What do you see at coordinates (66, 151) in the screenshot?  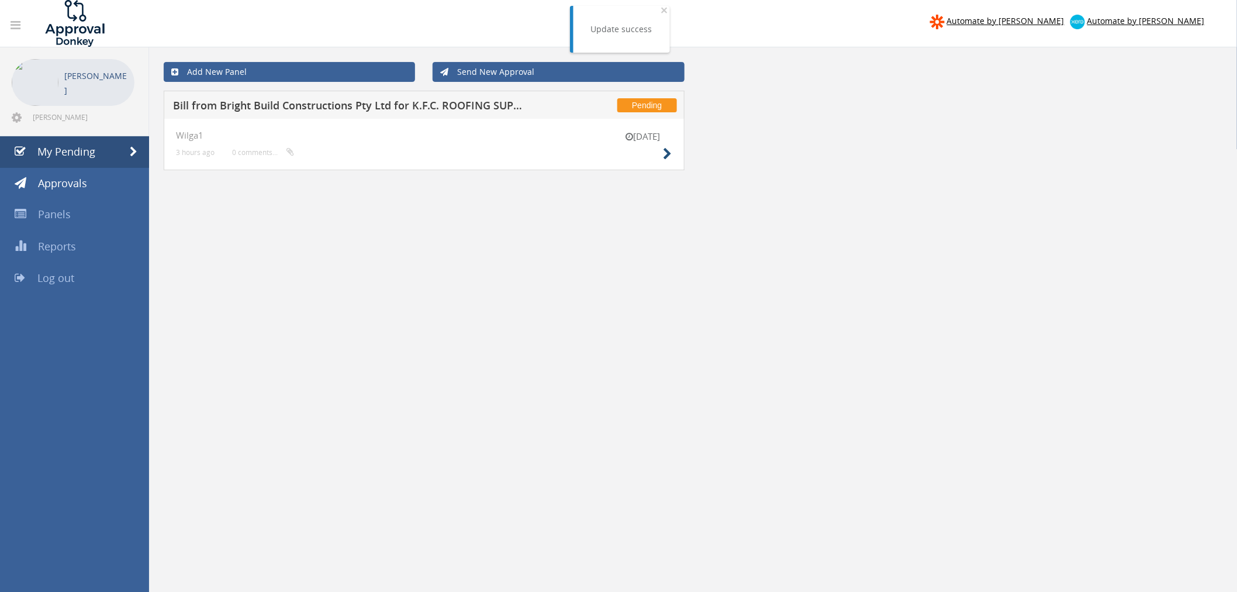 I see `span: My Pending` at bounding box center [66, 151].